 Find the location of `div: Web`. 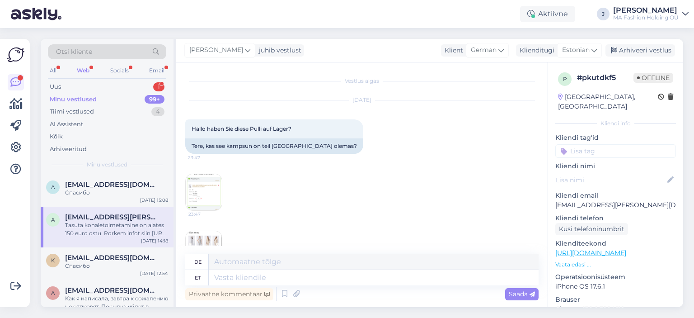

div: Web is located at coordinates (83, 71).